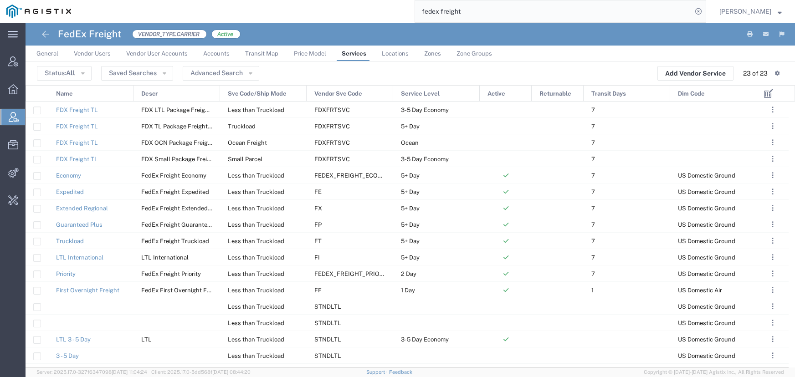 The height and width of the screenshot is (377, 795). I want to click on span: Vendor User Accounts, so click(157, 53).